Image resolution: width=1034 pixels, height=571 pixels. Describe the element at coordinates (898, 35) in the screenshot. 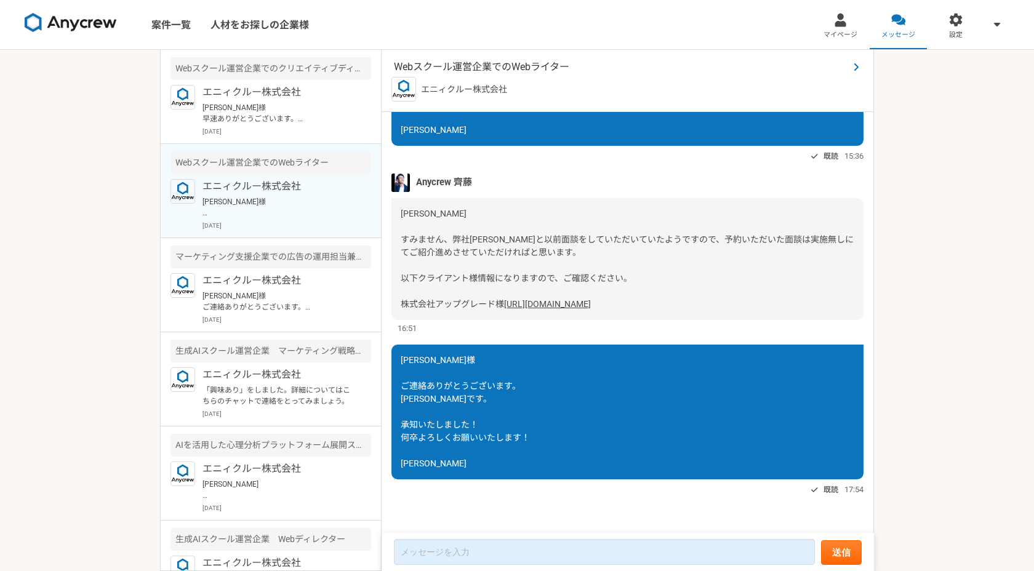

I see `span: メッセージ` at that location.